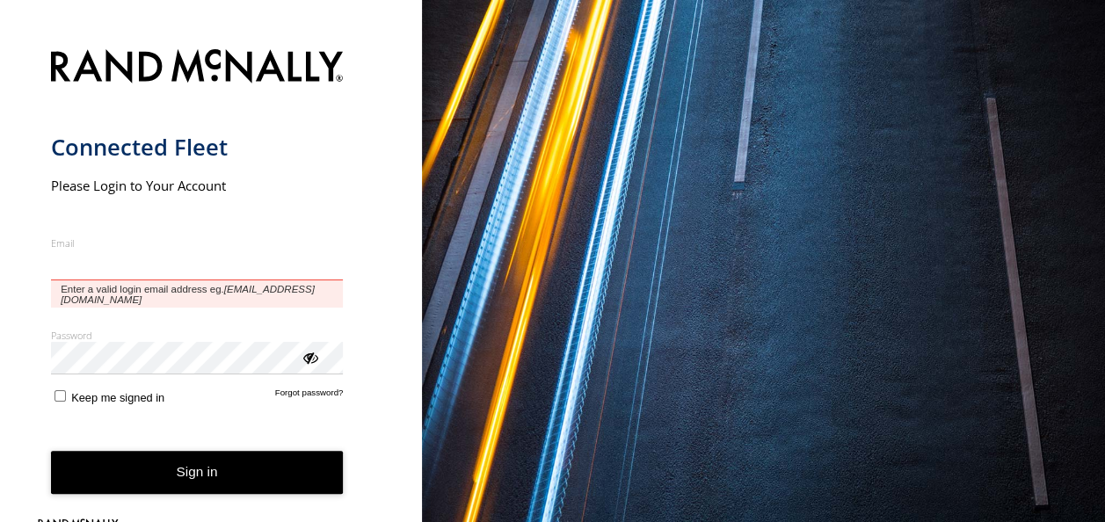 This screenshot has height=522, width=1105. Describe the element at coordinates (197, 185) in the screenshot. I see `h2: Please Login to Your Account` at that location.